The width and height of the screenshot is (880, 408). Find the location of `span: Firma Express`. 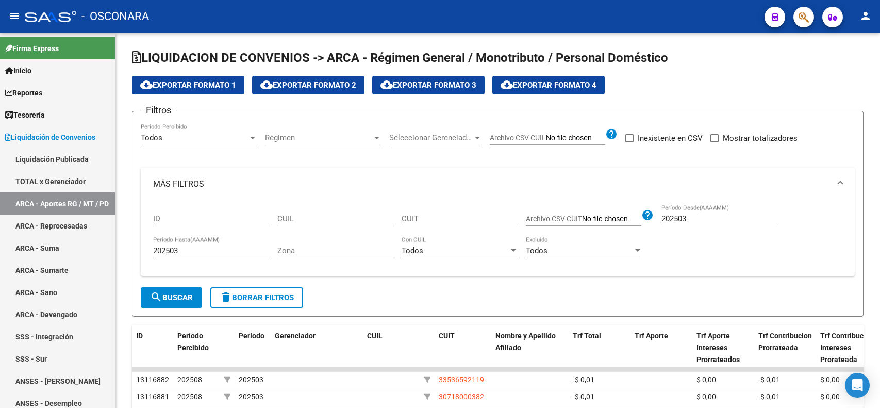

span: Firma Express is located at coordinates (32, 48).